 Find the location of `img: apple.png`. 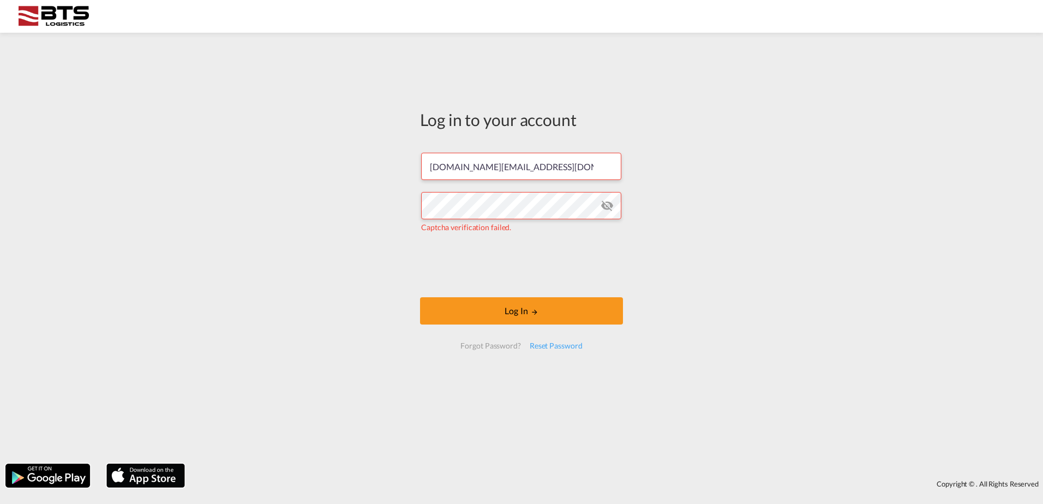

img: apple.png is located at coordinates (146, 476).